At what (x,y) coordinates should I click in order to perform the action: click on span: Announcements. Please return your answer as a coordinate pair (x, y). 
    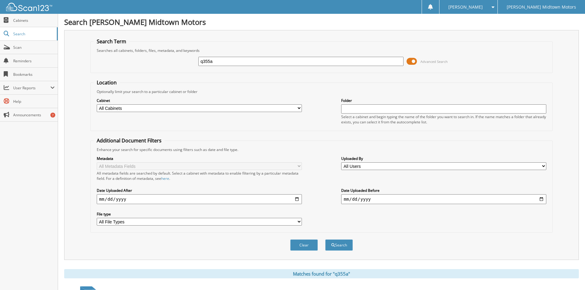
    Looking at the image, I should click on (34, 115).